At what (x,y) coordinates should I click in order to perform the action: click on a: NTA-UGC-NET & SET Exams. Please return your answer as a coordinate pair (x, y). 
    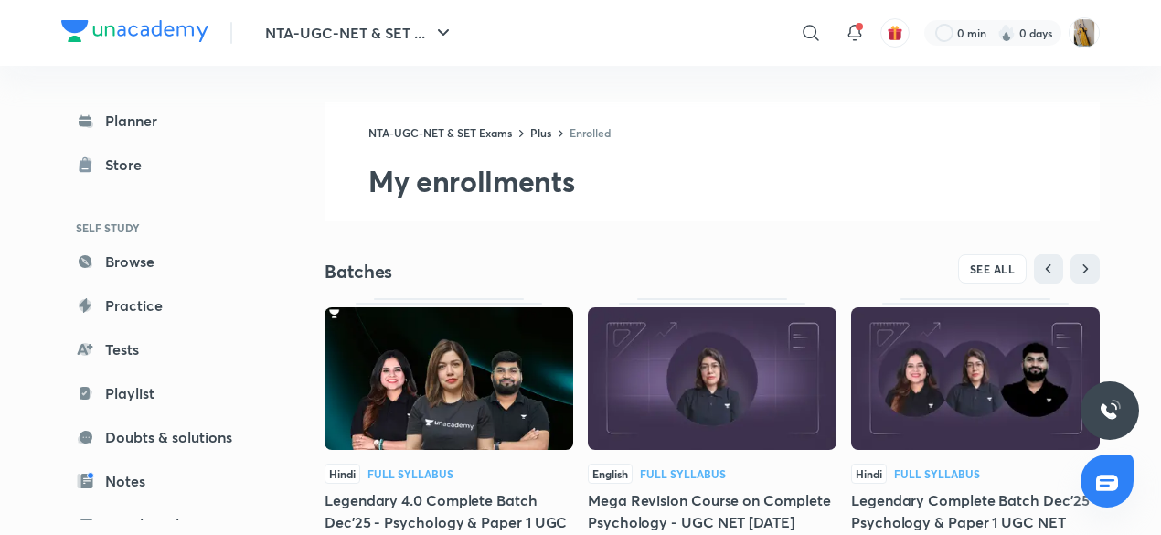
    Looking at the image, I should click on (440, 133).